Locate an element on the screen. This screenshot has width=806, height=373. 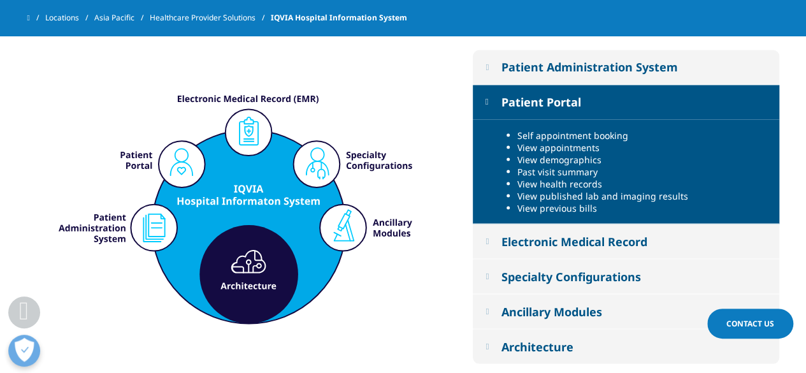
button: Ancillary Modules is located at coordinates (625, 311).